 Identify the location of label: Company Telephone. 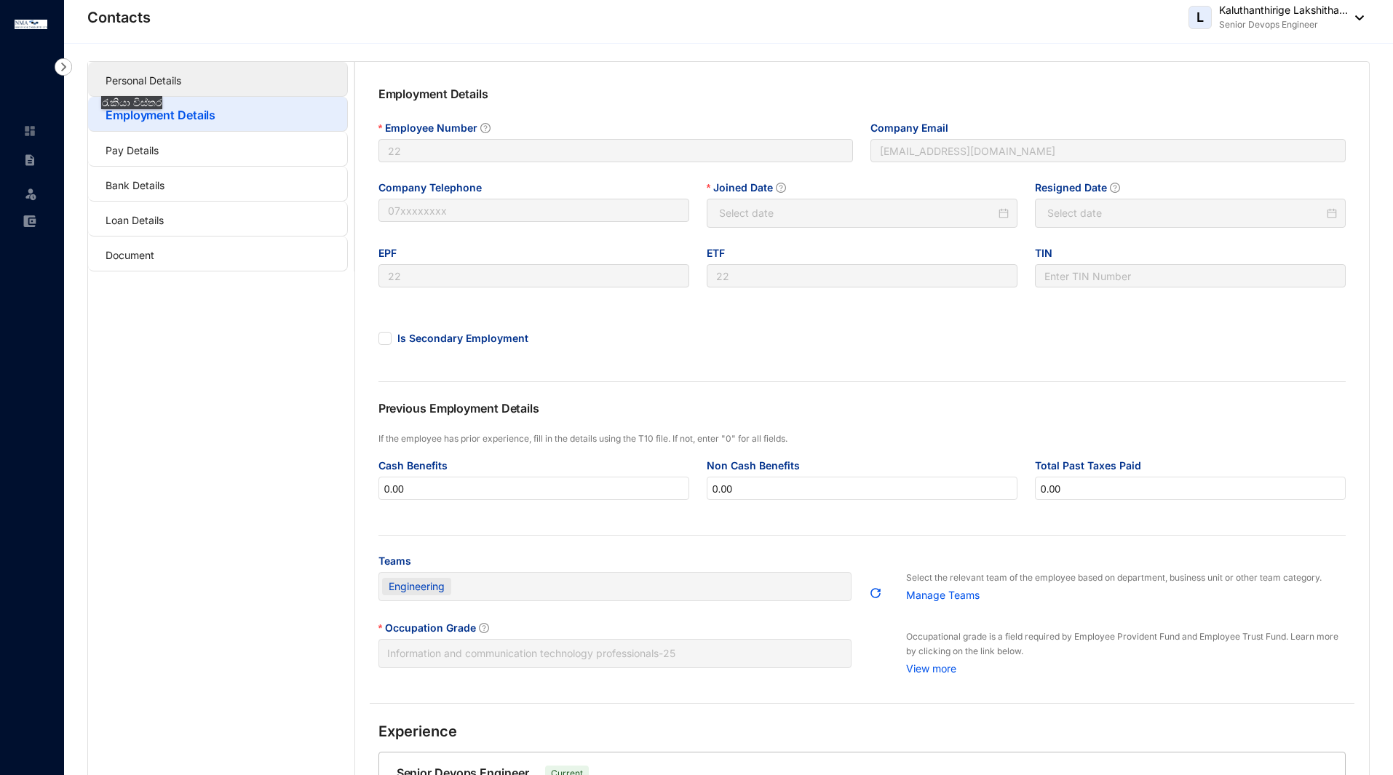
(435, 188).